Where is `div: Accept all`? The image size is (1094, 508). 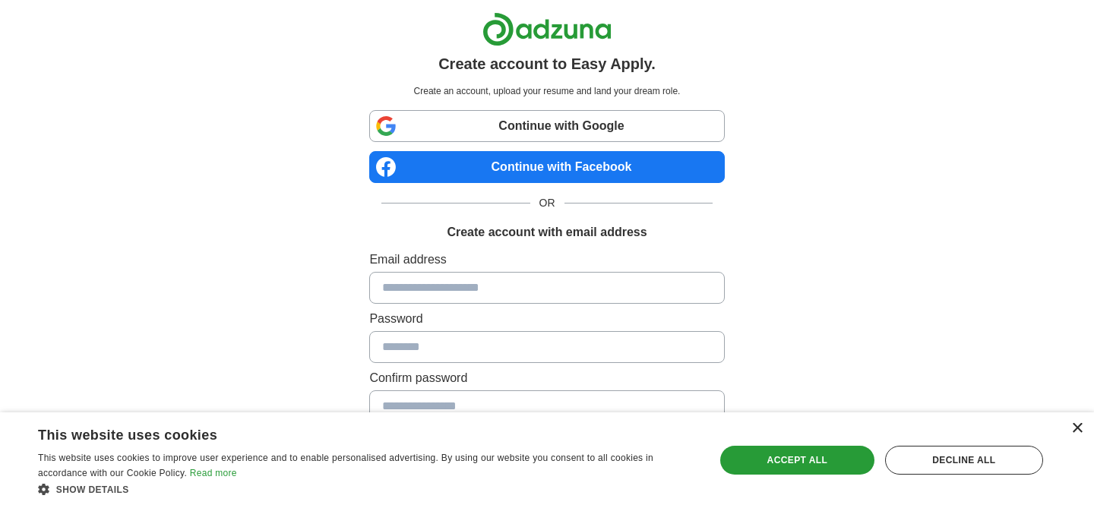 div: Accept all is located at coordinates (797, 461).